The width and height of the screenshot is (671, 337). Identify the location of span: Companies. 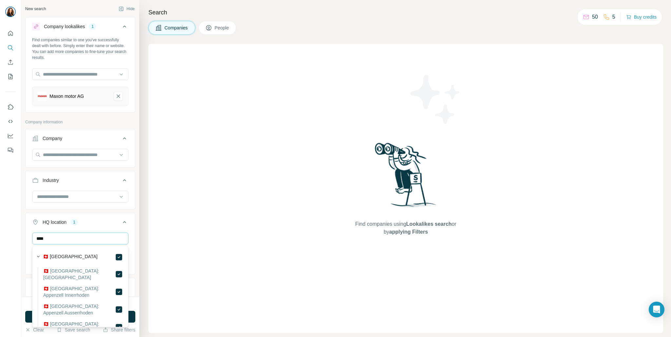
(176, 28).